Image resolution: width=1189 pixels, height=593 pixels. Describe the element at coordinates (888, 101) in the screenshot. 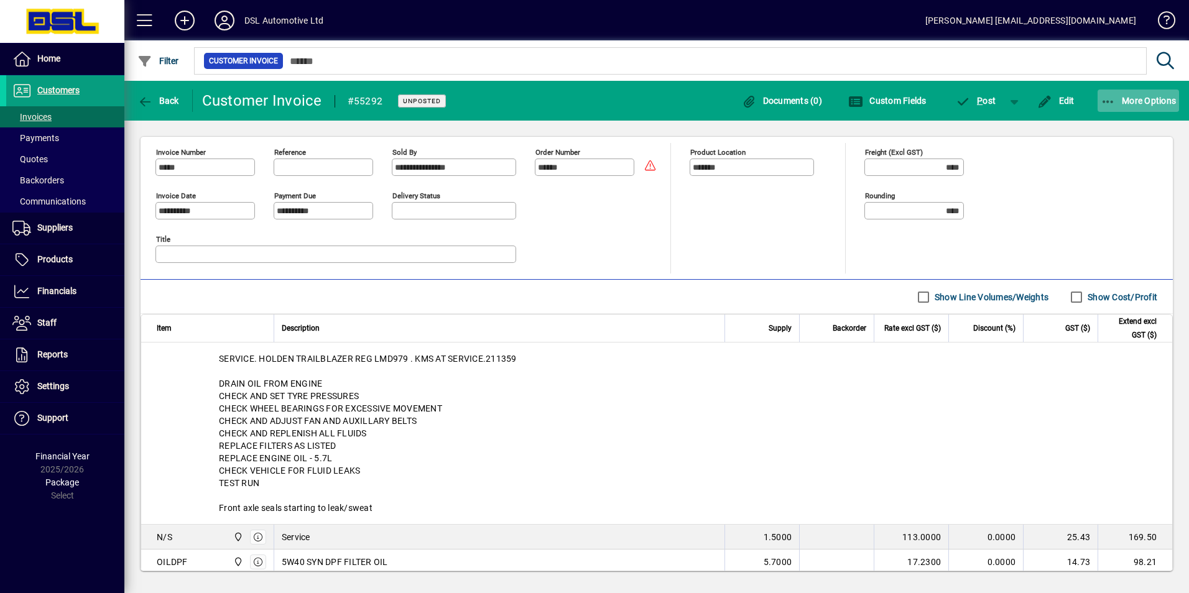

I see `button: Custom Fields` at that location.